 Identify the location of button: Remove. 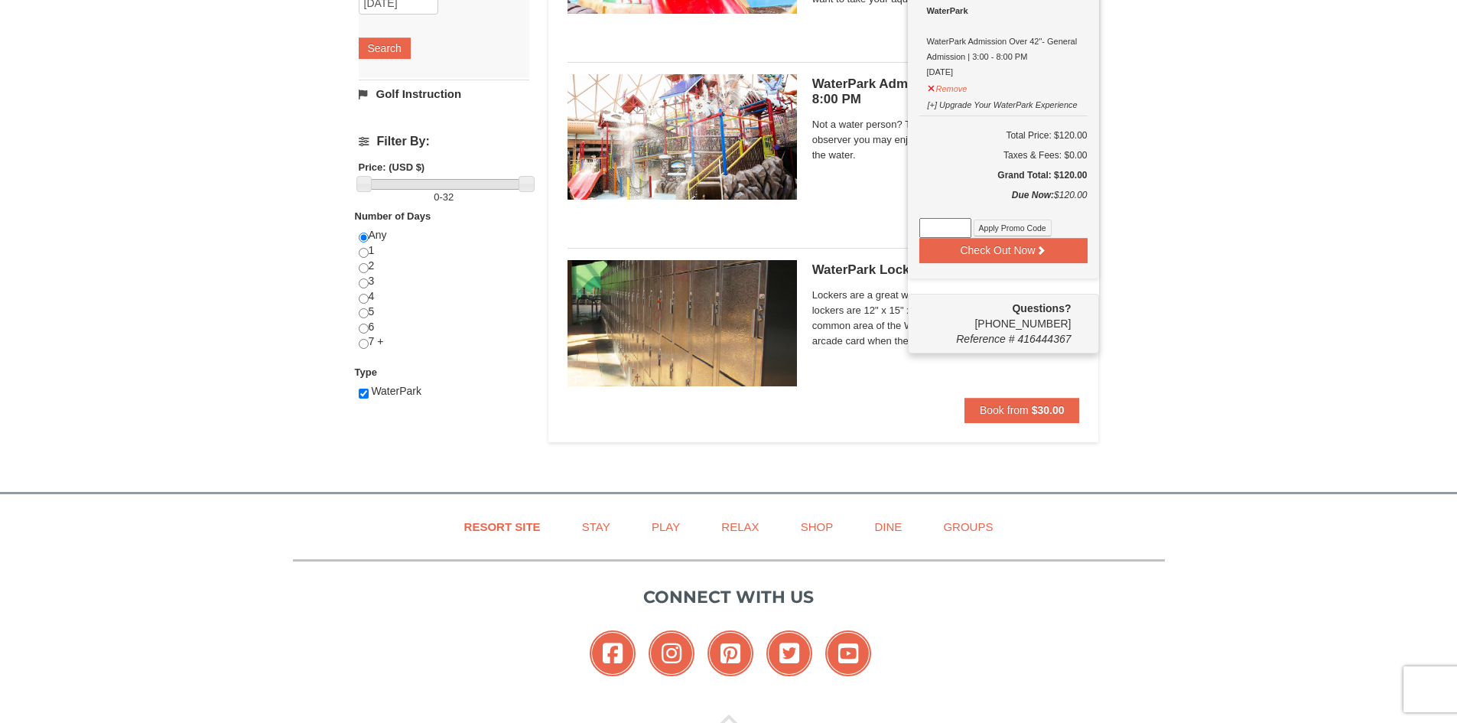
(947, 86).